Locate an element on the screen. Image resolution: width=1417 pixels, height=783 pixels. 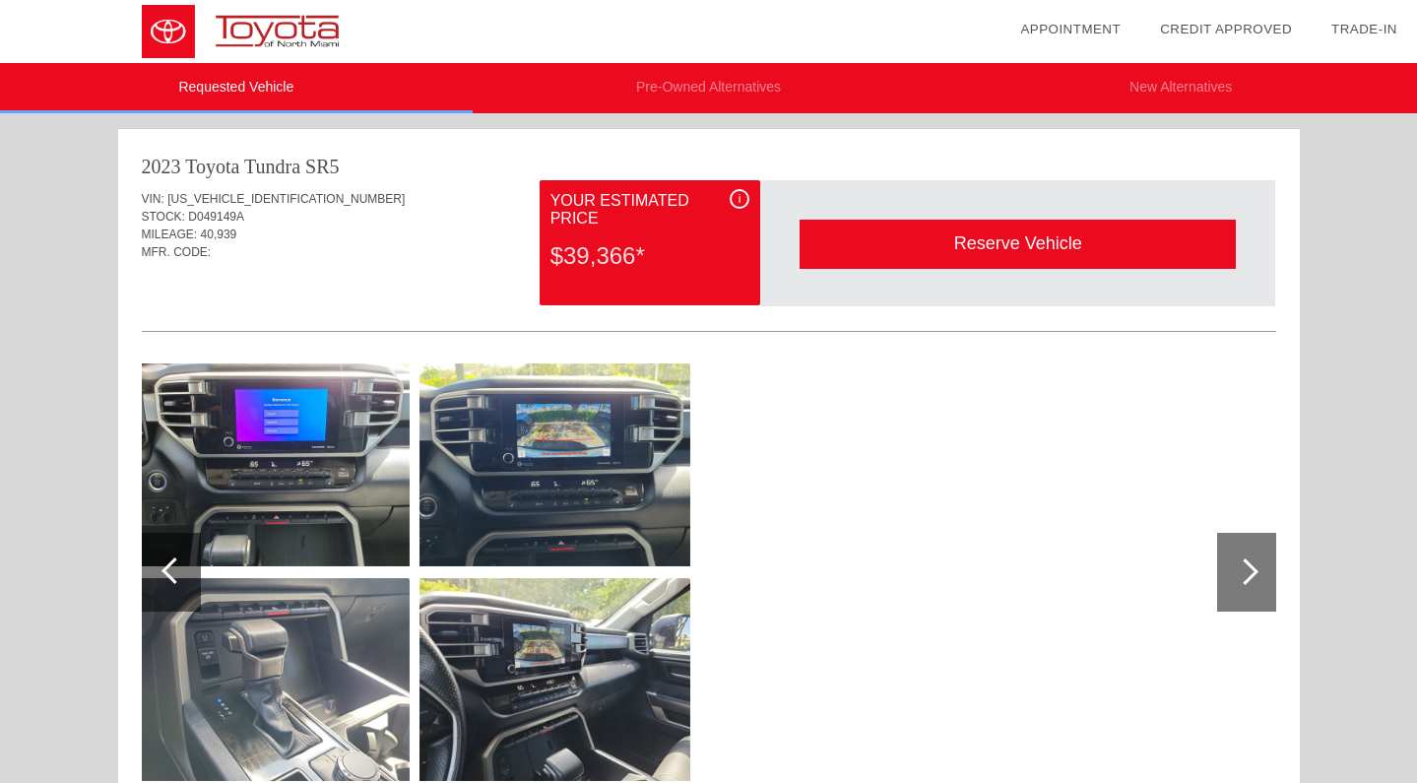
span: MFR. CODE: is located at coordinates (176, 252).